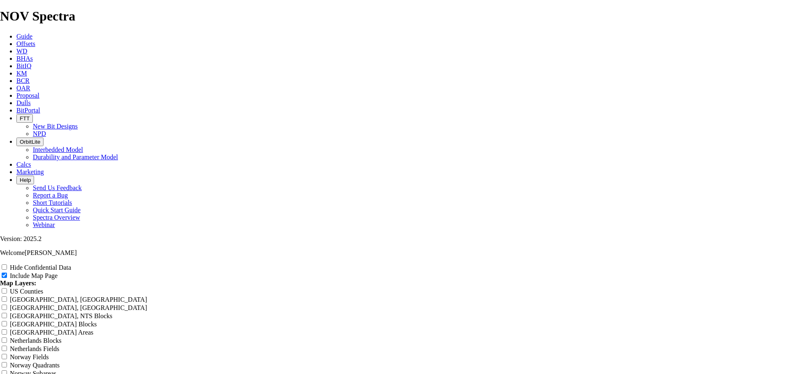  I want to click on a: BitIQ, so click(24, 66).